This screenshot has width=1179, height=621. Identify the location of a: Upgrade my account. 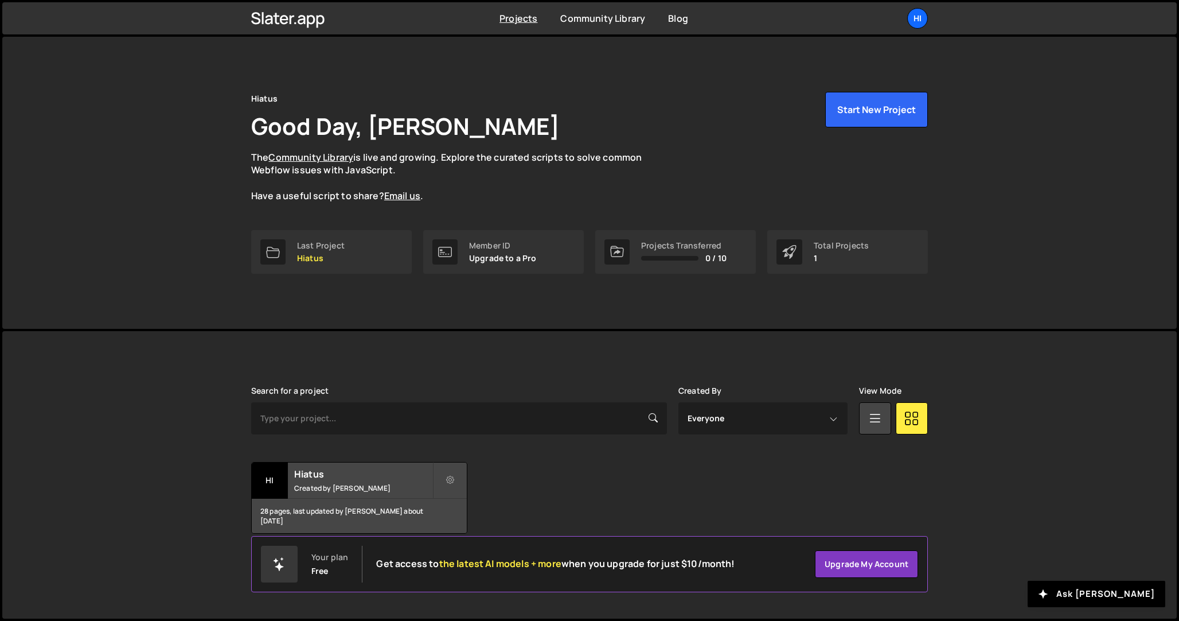
(867, 564).